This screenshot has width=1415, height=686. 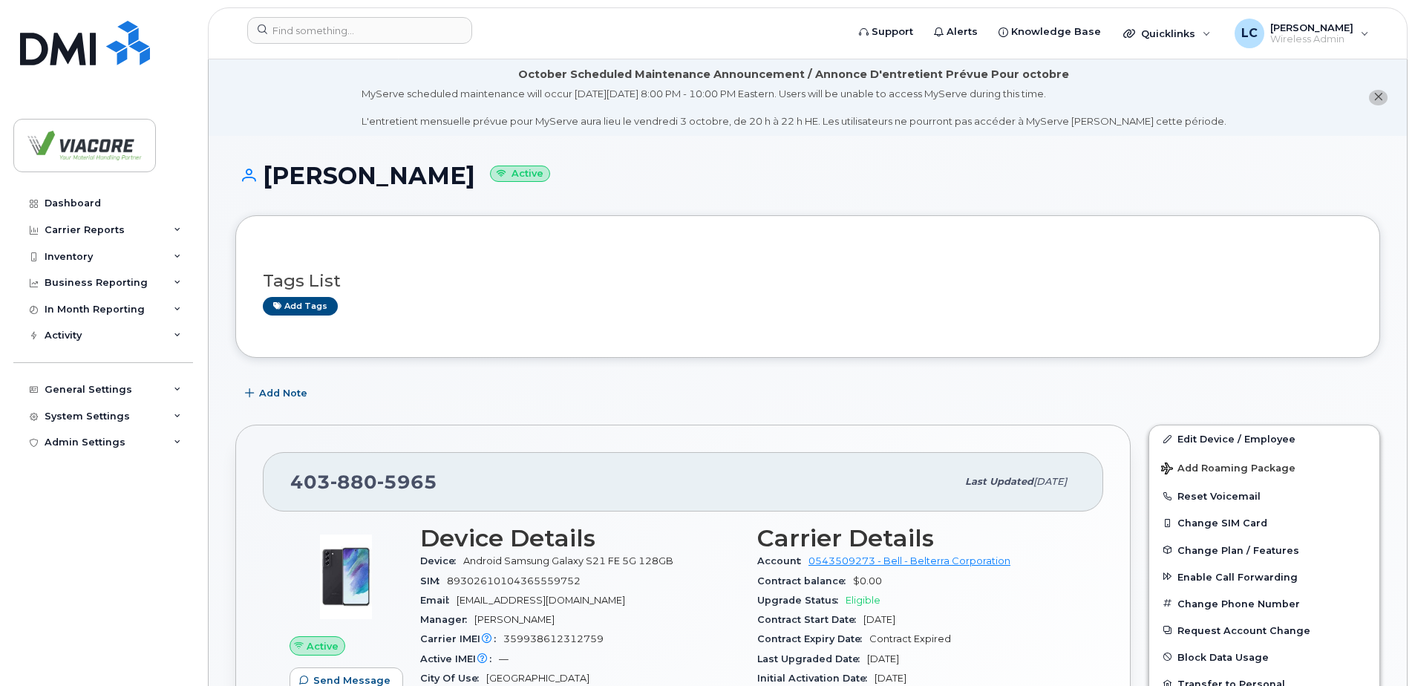 I want to click on span: City Of Use, so click(x=453, y=678).